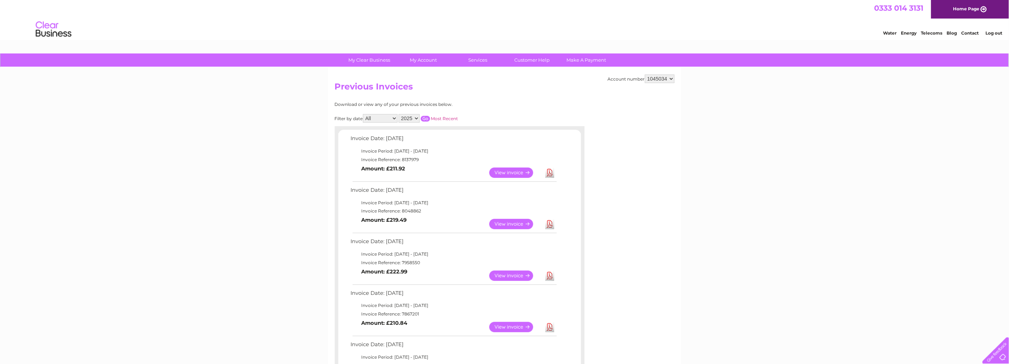  I want to click on td: Invoice Reference: 8137979, so click(453, 160).